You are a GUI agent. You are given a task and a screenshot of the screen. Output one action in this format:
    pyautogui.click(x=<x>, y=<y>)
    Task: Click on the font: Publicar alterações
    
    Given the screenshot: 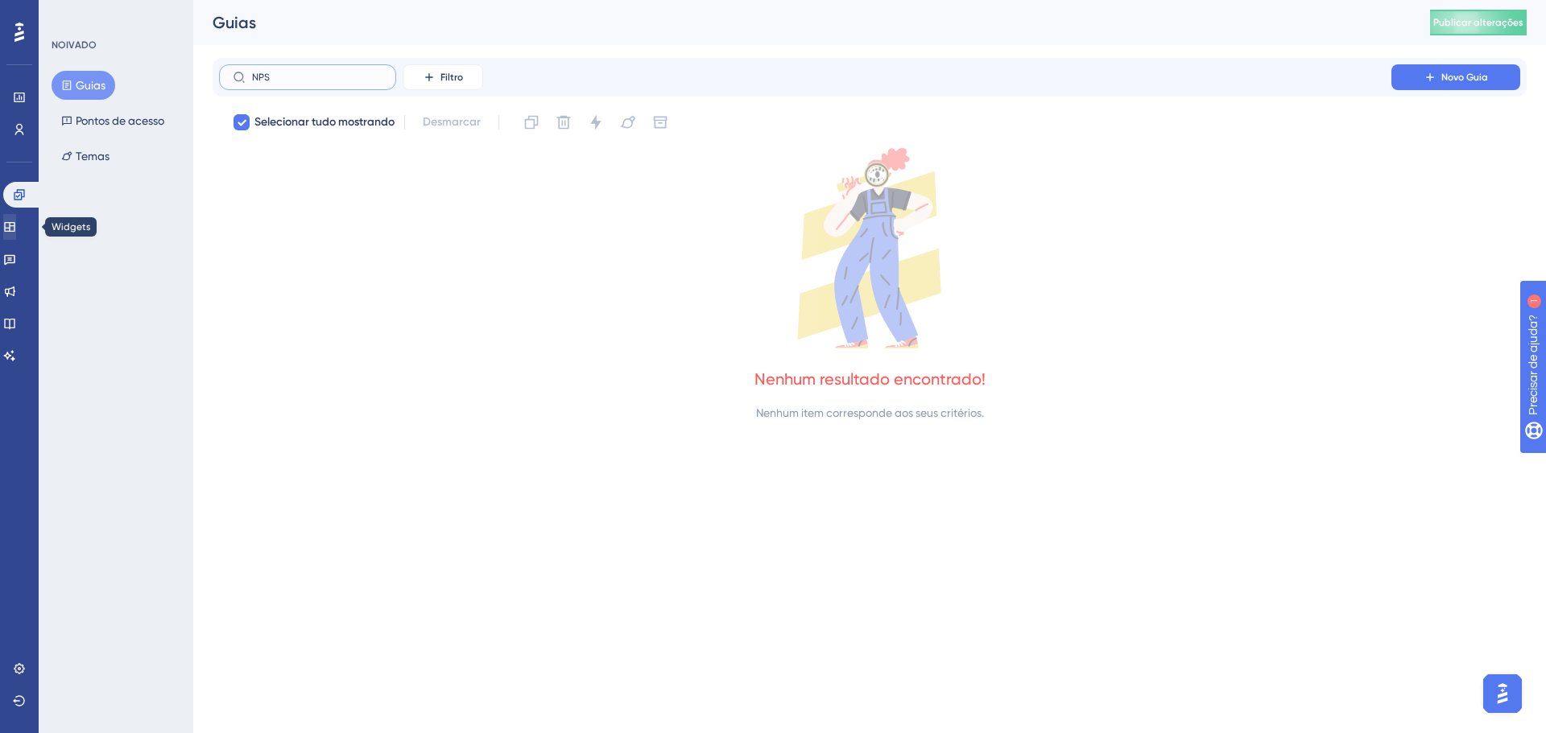 What is the action you would take?
    pyautogui.click(x=1478, y=23)
    